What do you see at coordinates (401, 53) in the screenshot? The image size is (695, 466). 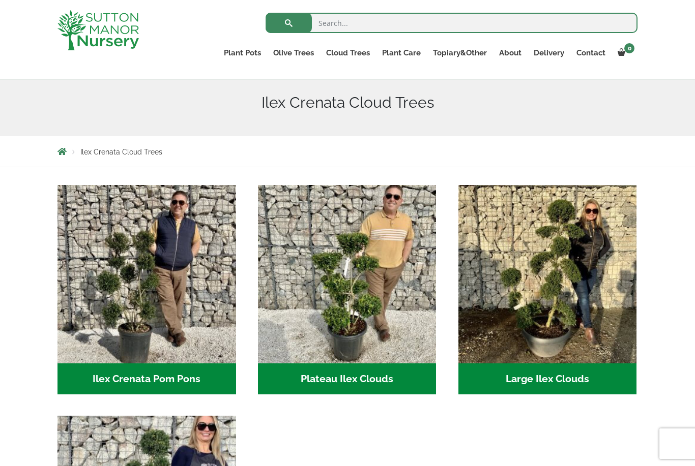 I see `a: Plant Care` at bounding box center [401, 53].